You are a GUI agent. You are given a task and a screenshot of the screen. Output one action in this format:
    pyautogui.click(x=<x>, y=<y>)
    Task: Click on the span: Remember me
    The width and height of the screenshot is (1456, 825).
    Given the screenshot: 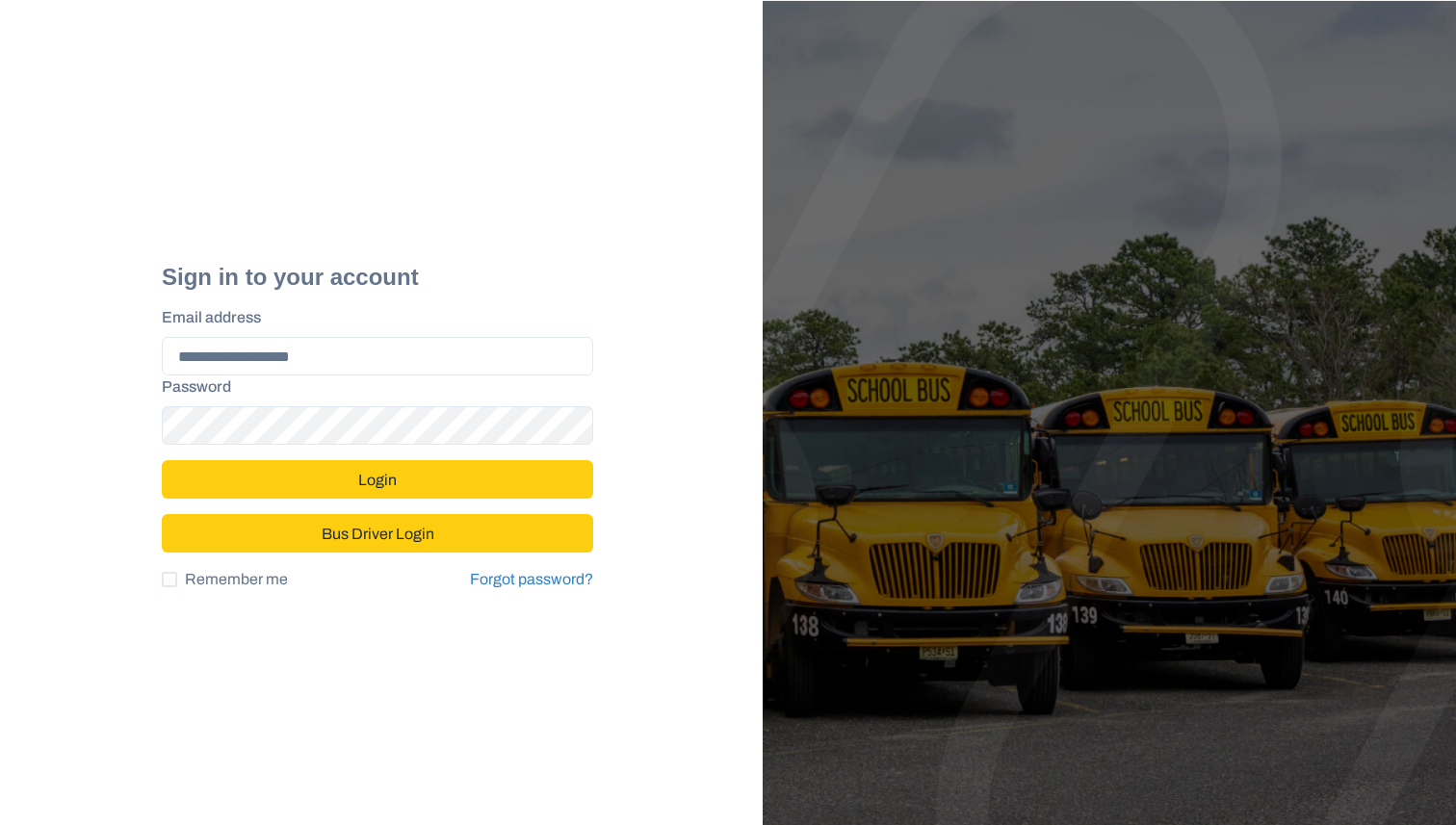 What is the action you would take?
    pyautogui.click(x=236, y=579)
    